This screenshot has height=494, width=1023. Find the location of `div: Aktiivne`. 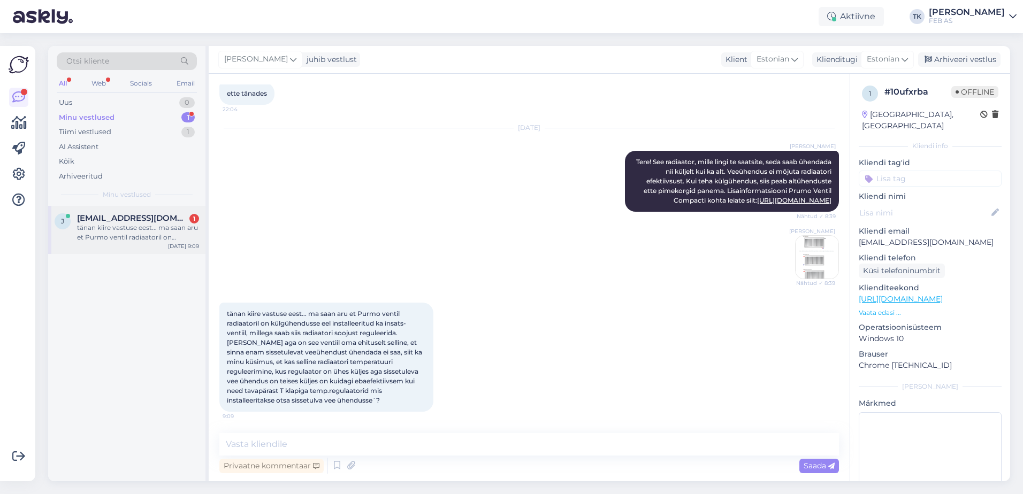

div: Aktiivne is located at coordinates (851, 17).